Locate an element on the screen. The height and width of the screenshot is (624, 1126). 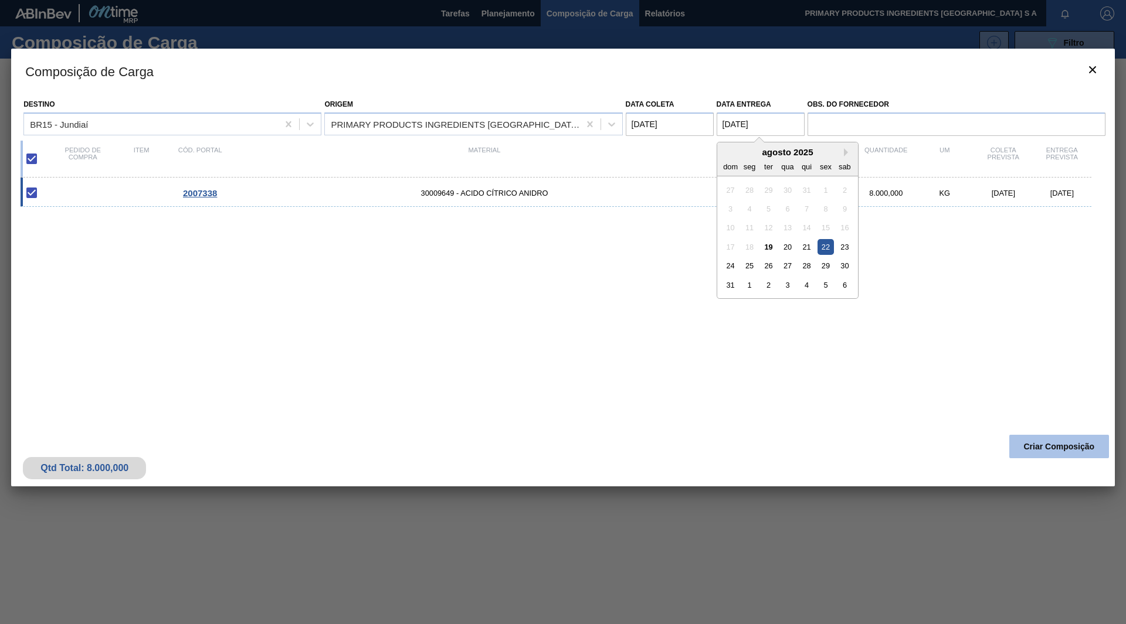
div: Choose segunda-feira, 25 de agosto de 2025 is located at coordinates (749, 266).